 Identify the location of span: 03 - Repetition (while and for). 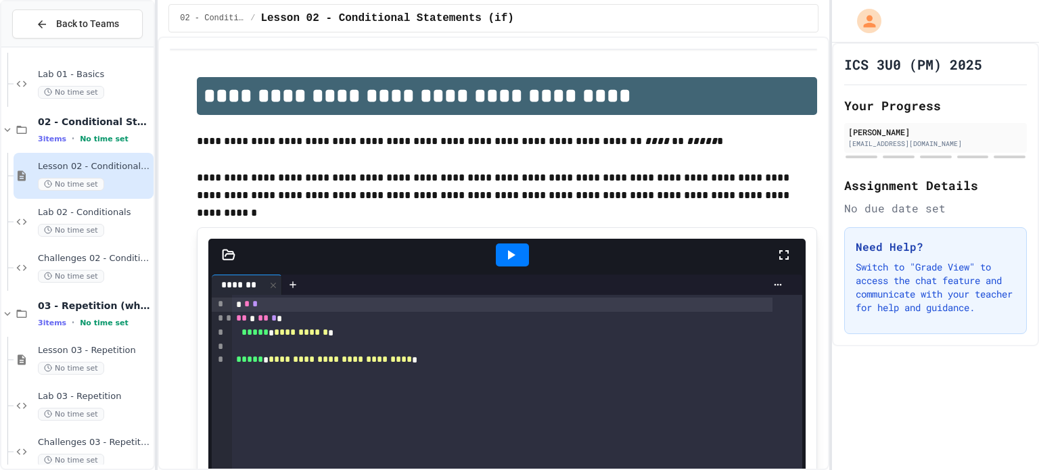
(94, 306).